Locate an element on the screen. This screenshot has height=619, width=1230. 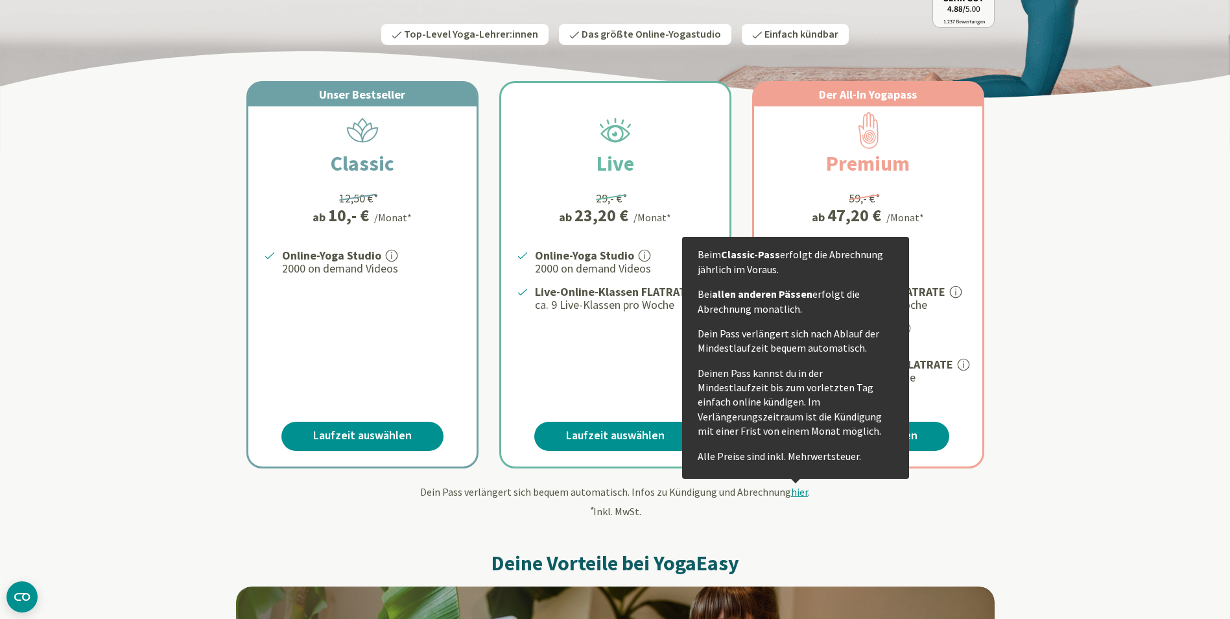
p: Bei erfolgt die Abrechnung monatlich. is located at coordinates (796, 301).